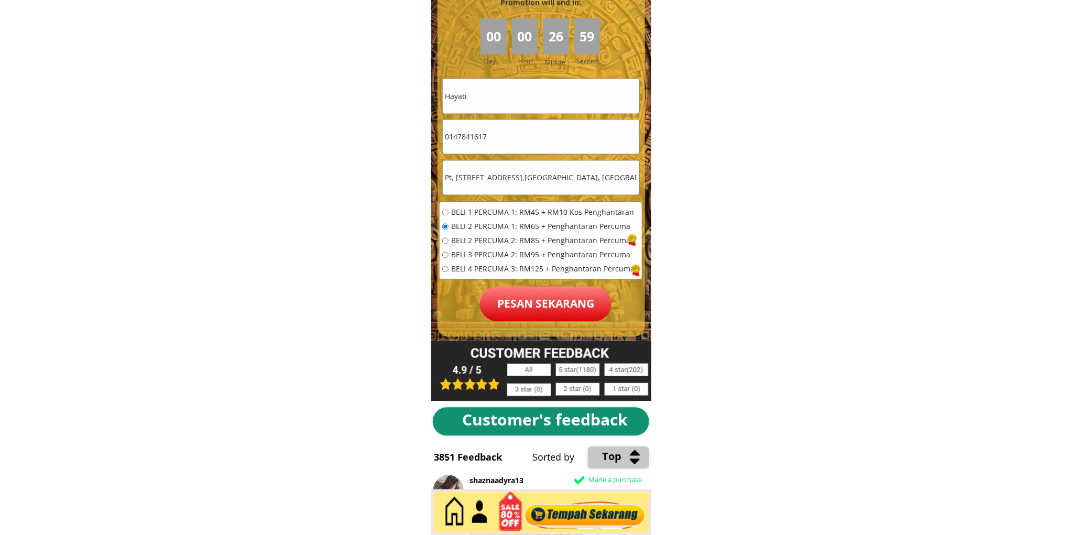 The width and height of the screenshot is (1082, 535). What do you see at coordinates (541, 96) in the screenshot?
I see `input: Nama` at bounding box center [541, 96].